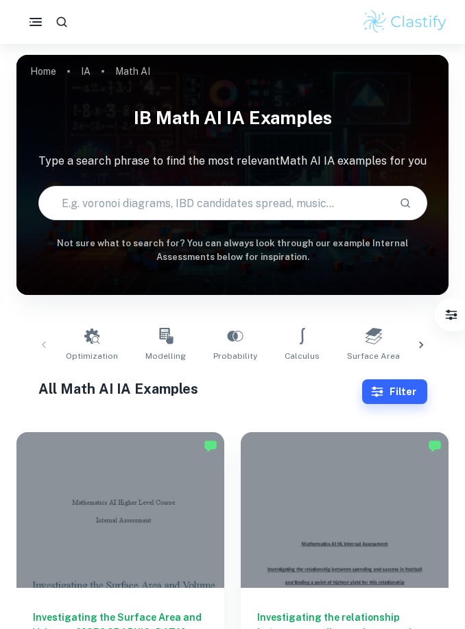 Image resolution: width=465 pixels, height=629 pixels. Describe the element at coordinates (86, 71) in the screenshot. I see `a: IA` at that location.